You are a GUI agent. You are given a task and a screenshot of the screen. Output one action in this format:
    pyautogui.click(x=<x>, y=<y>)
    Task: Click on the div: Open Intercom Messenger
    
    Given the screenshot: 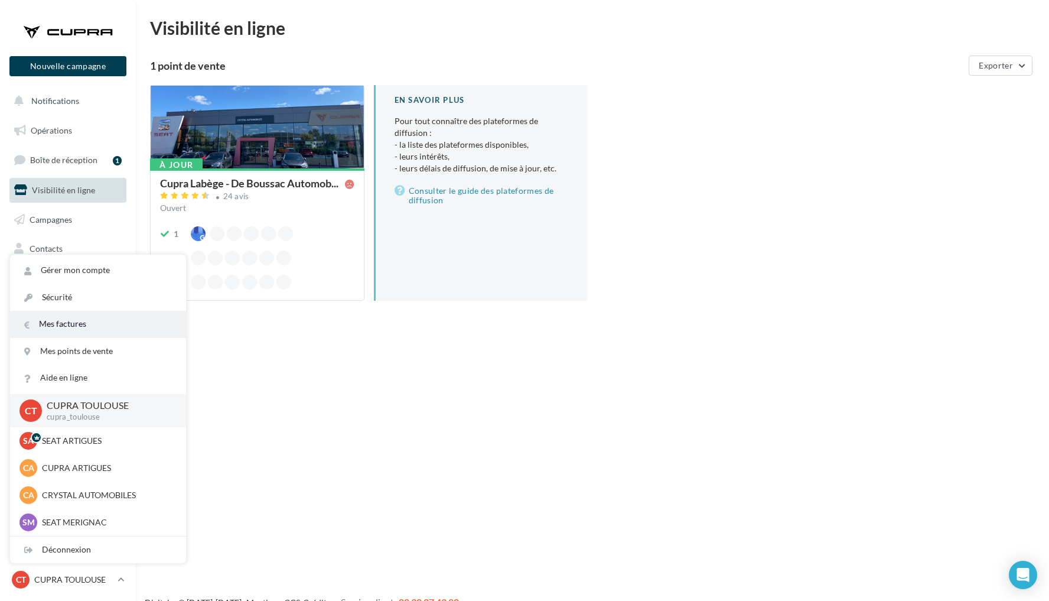 What is the action you would take?
    pyautogui.click(x=1023, y=575)
    